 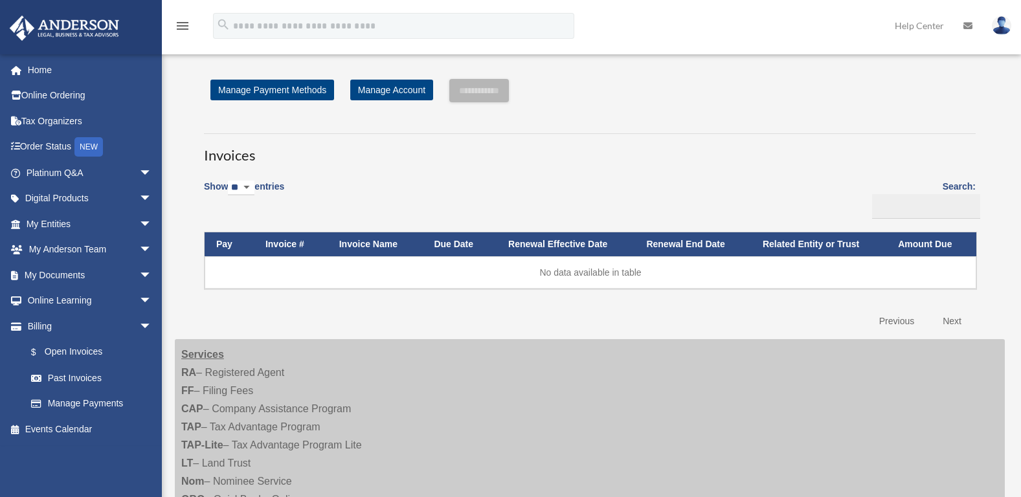 What do you see at coordinates (90, 96) in the screenshot?
I see `a: Online Ordering` at bounding box center [90, 96].